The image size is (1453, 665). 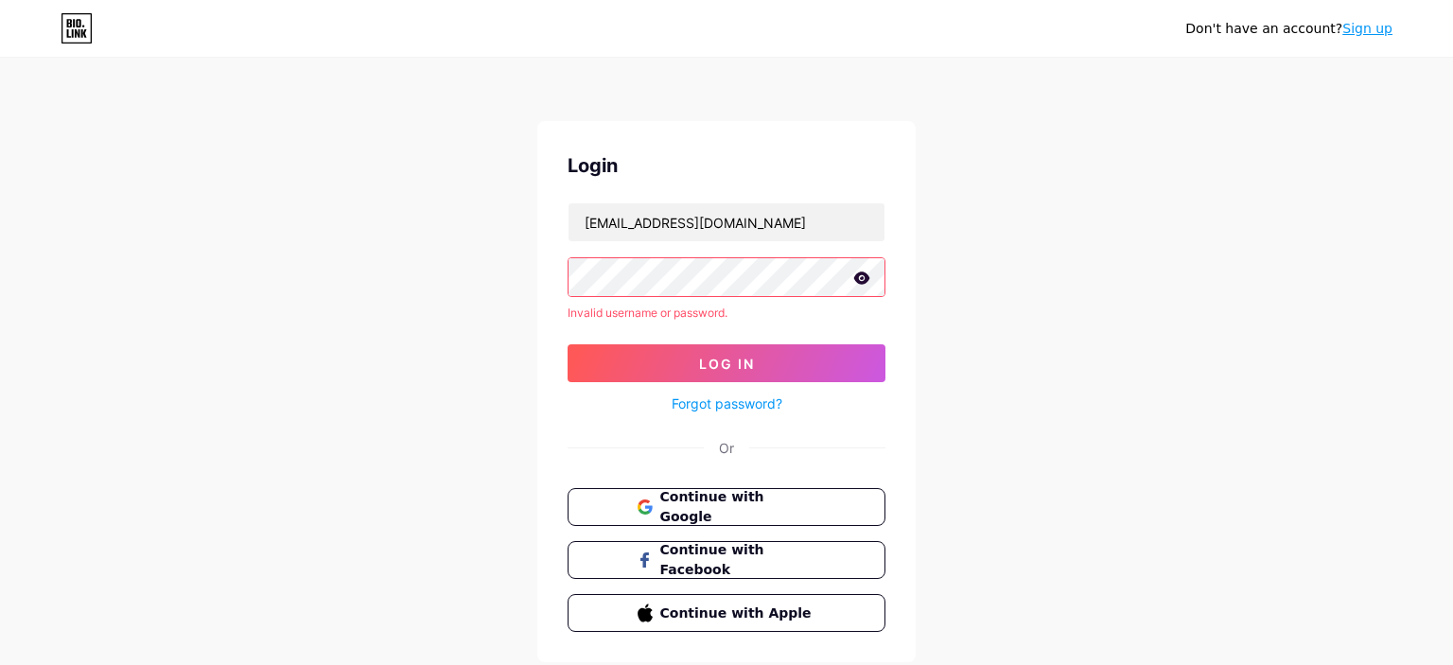 I want to click on a: Continue with Google, so click(x=727, y=507).